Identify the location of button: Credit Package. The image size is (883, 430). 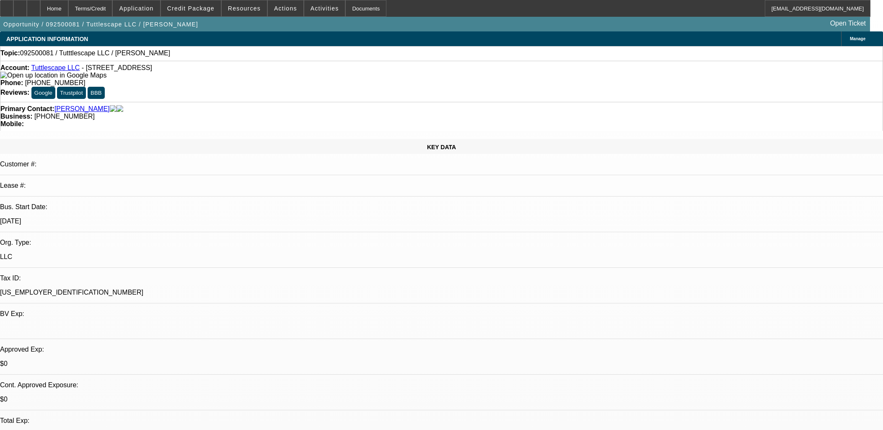
(191, 8).